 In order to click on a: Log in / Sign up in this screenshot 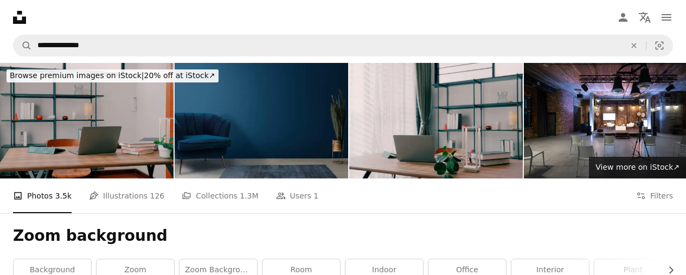, I will do `click(623, 17)`.